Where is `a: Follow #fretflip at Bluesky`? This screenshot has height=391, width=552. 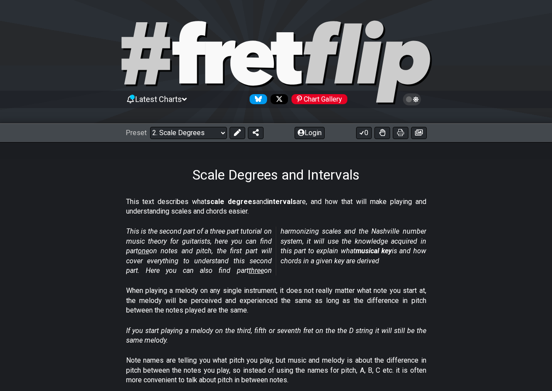
a: Follow #fretflip at Bluesky is located at coordinates (257, 99).